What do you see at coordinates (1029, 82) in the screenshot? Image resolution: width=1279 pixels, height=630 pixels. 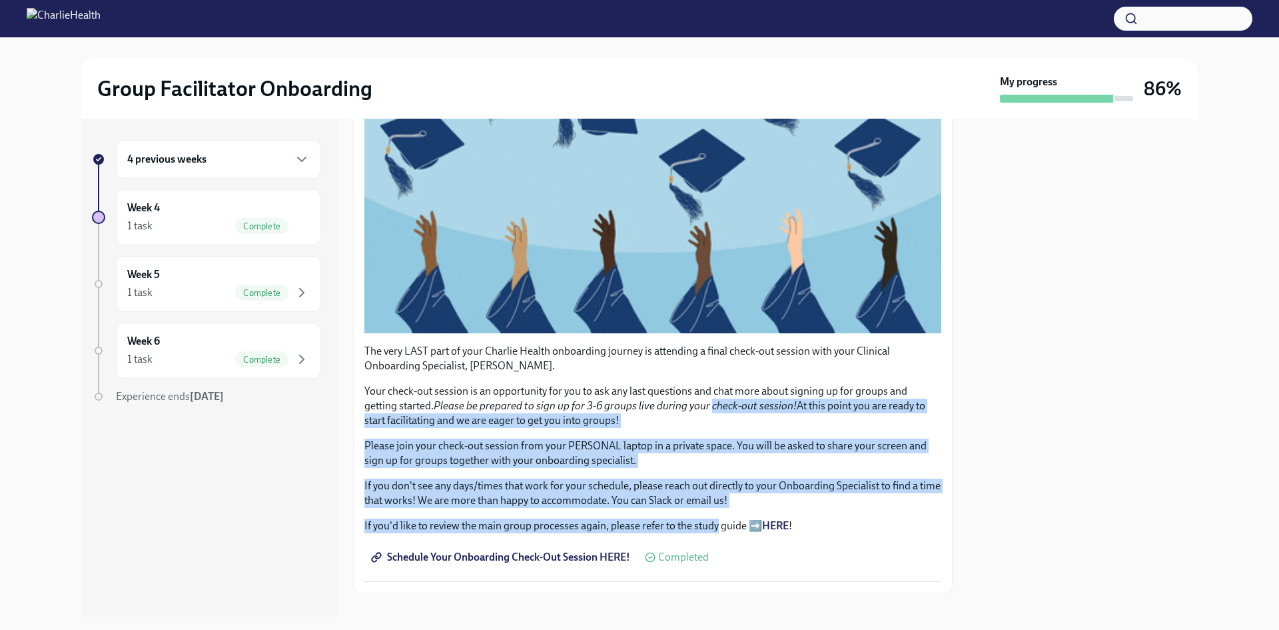 I see `strong: My progress` at bounding box center [1029, 82].